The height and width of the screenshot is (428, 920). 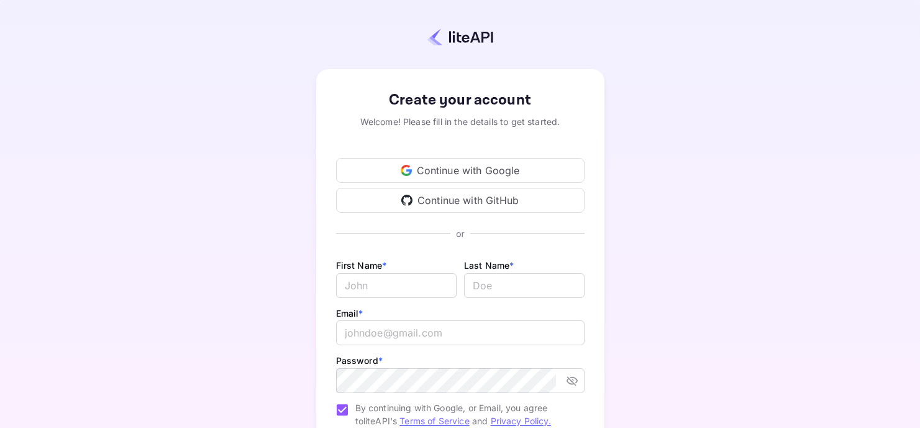 What do you see at coordinates (521, 420) in the screenshot?
I see `a: Privacy Policy.` at bounding box center [521, 420].